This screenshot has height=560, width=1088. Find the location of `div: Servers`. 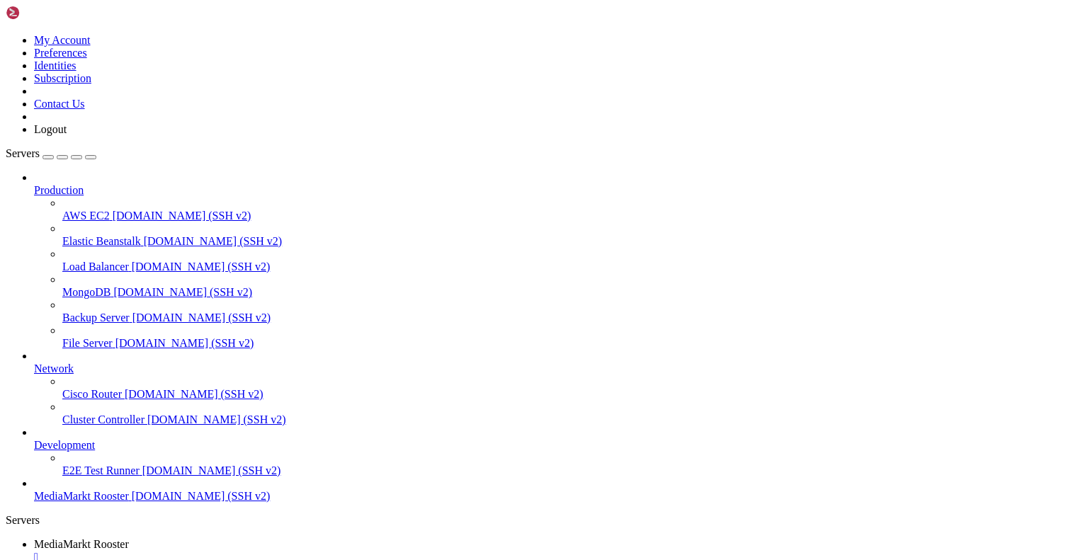

div: Servers is located at coordinates (544, 521).